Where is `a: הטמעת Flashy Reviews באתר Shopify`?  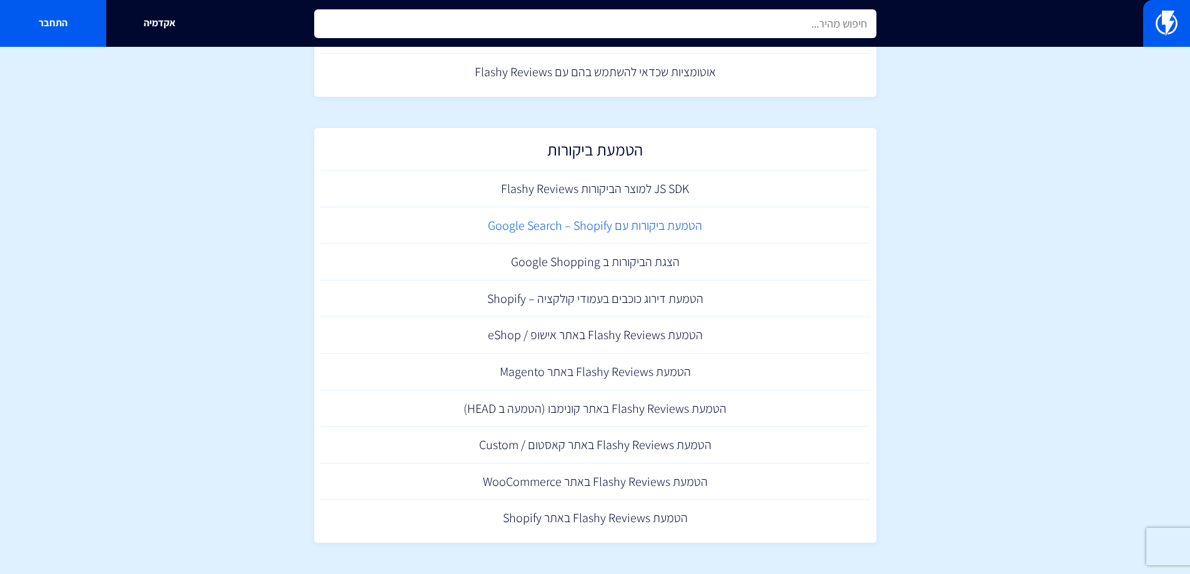 a: הטמעת Flashy Reviews באתר Shopify is located at coordinates (595, 518).